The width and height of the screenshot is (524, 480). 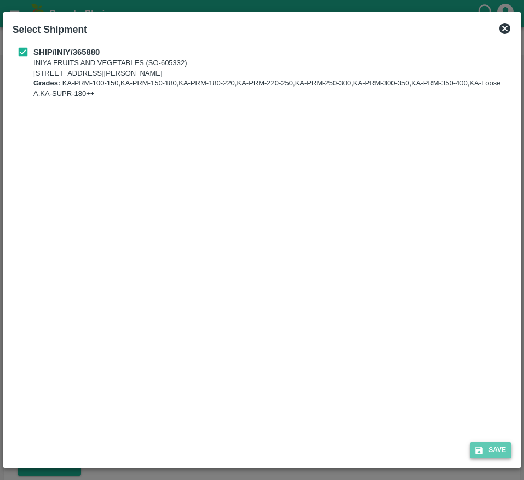 What do you see at coordinates (491, 450) in the screenshot?
I see `button: Save` at bounding box center [491, 450].